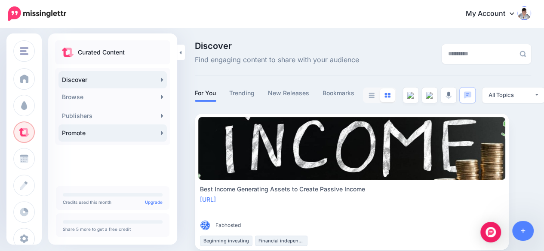 This screenshot has width=544, height=251. Describe the element at coordinates (522, 54) in the screenshot. I see `img: search-grey-6.png` at that location.